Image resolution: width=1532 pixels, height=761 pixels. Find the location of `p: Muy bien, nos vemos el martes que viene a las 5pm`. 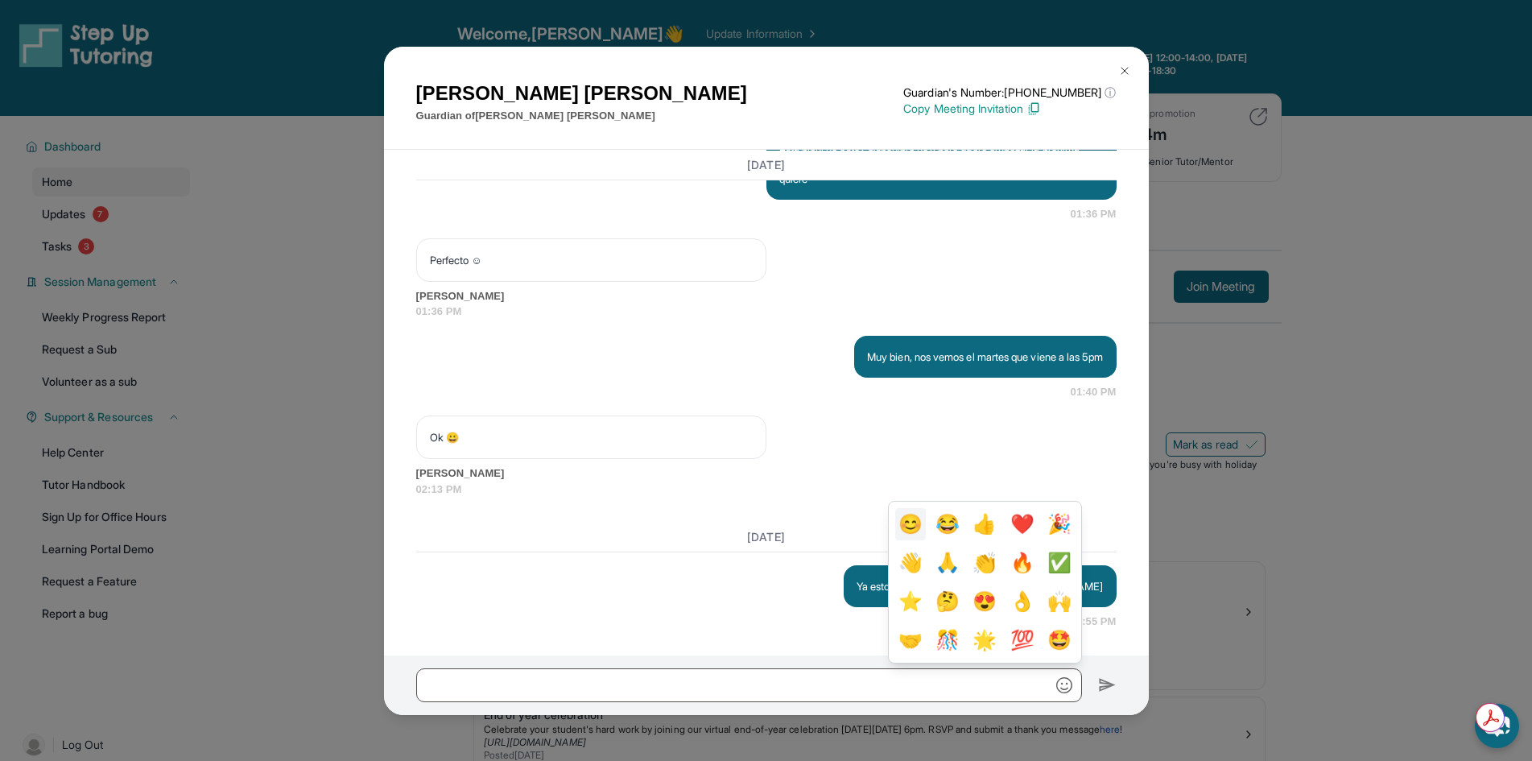

p: Muy bien, nos vemos el martes que viene a las 5pm is located at coordinates (984, 357).